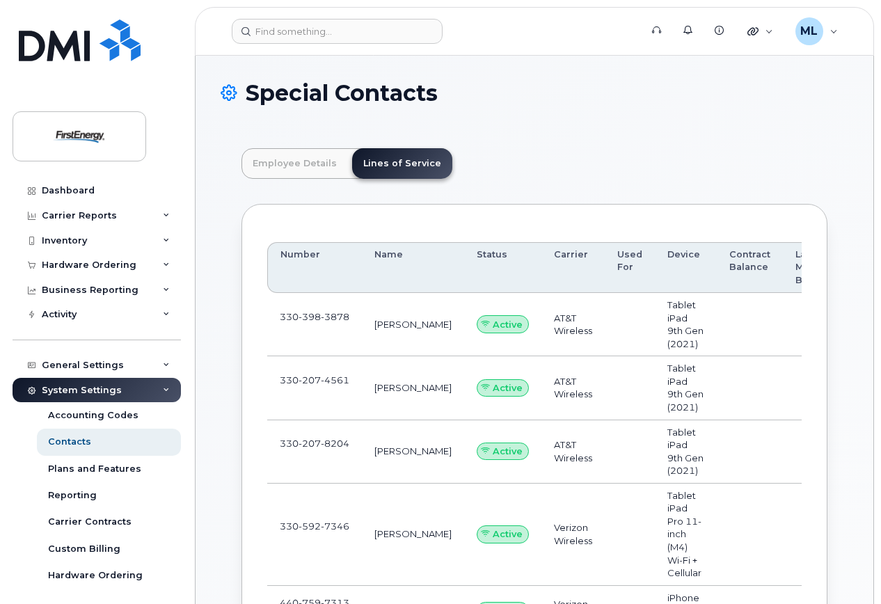  I want to click on a: Employee Details, so click(294, 163).